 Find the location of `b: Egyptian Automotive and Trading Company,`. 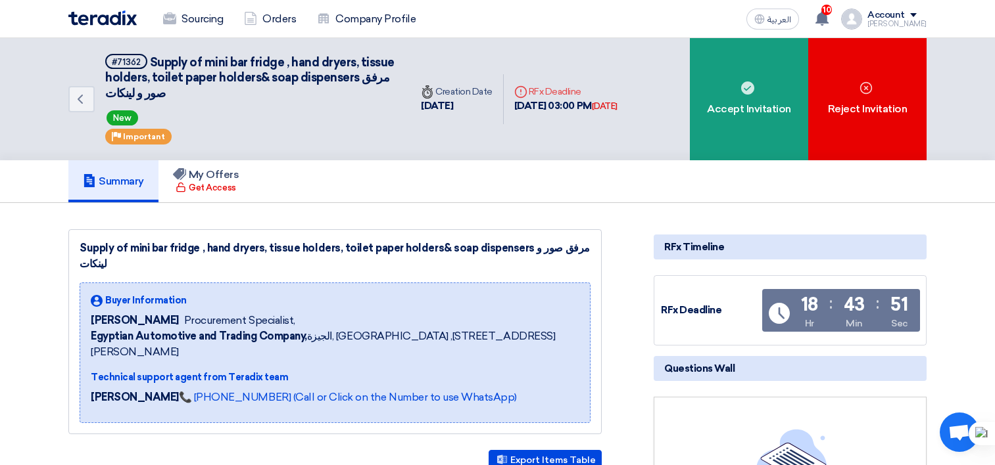

b: Egyptian Automotive and Trading Company, is located at coordinates (199, 336).